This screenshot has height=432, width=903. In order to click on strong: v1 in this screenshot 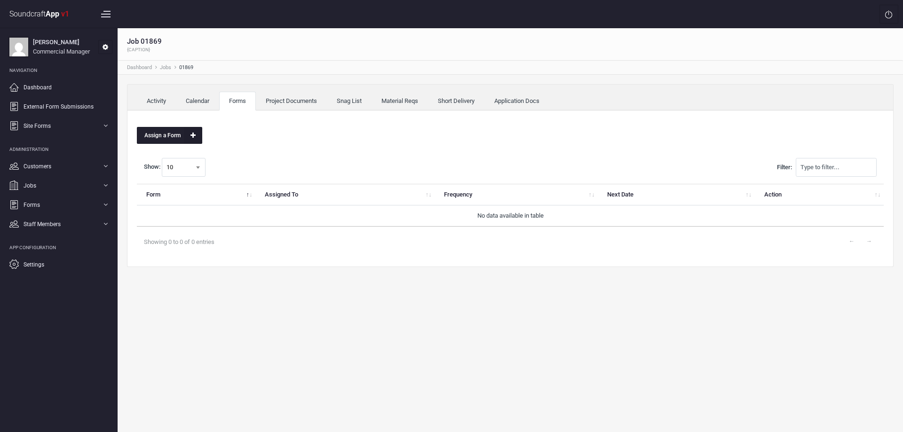, I will do `click(65, 14)`.